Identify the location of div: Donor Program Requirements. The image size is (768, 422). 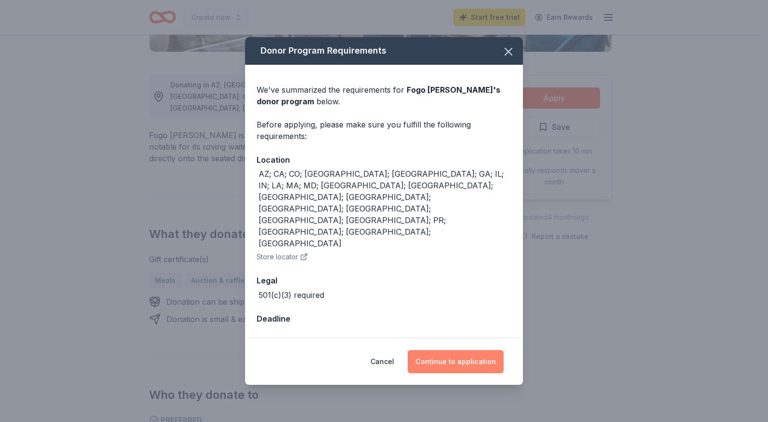
(384, 51).